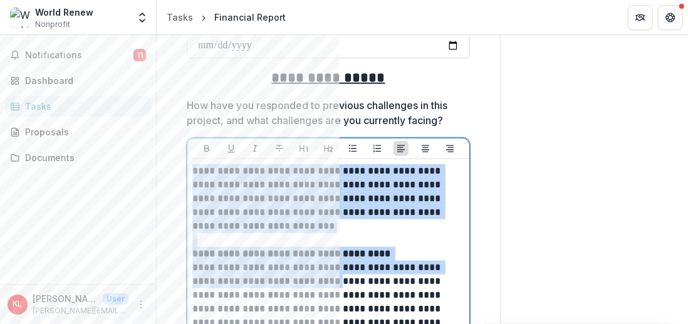 The image size is (688, 324). What do you see at coordinates (141, 304) in the screenshot?
I see `button: More` at bounding box center [141, 304].